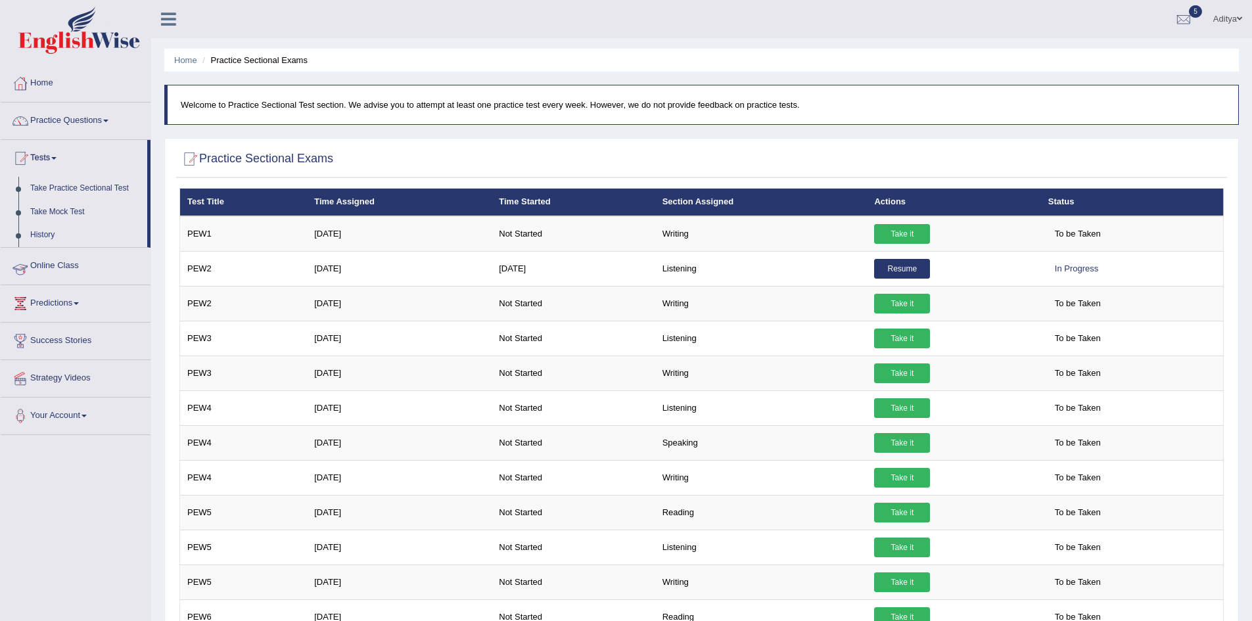 The width and height of the screenshot is (1252, 621). Describe the element at coordinates (1196, 11) in the screenshot. I see `span: 5` at that location.